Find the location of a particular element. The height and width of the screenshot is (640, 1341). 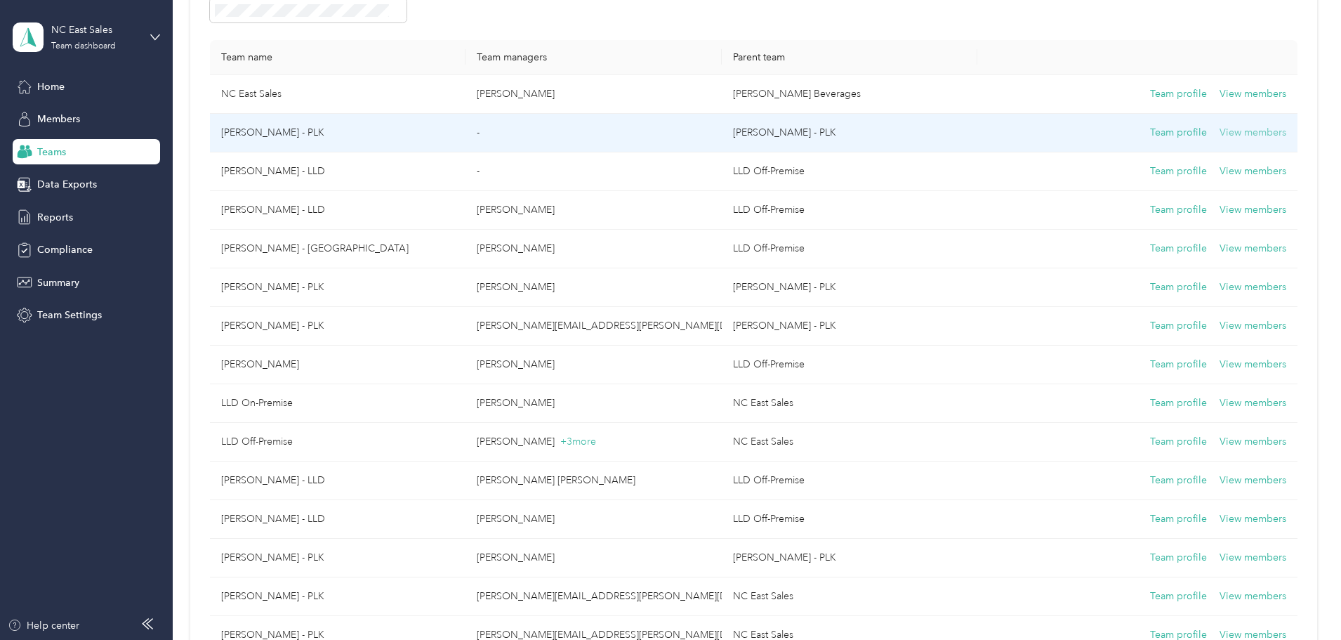

td: John Manis - PLK is located at coordinates (338, 133).